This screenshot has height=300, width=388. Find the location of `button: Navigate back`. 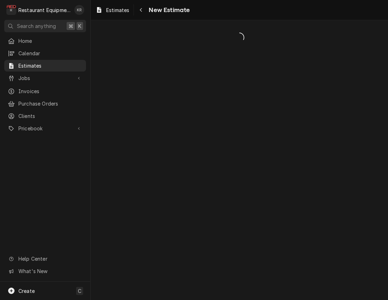

button: Navigate back is located at coordinates (141, 10).